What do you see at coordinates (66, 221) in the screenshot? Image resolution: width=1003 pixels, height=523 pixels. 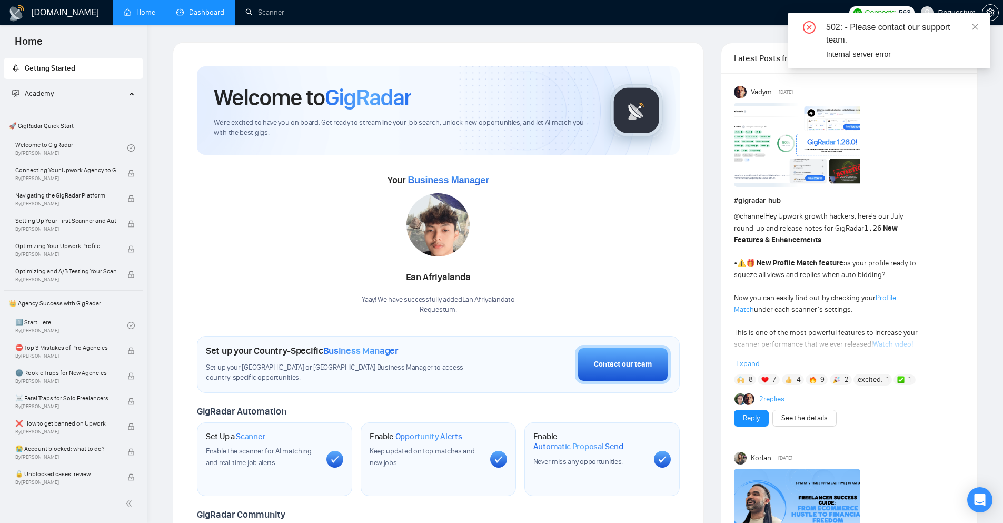 I see `span: Setting Up Your First Scanner and Auto-Bidder` at bounding box center [66, 221].